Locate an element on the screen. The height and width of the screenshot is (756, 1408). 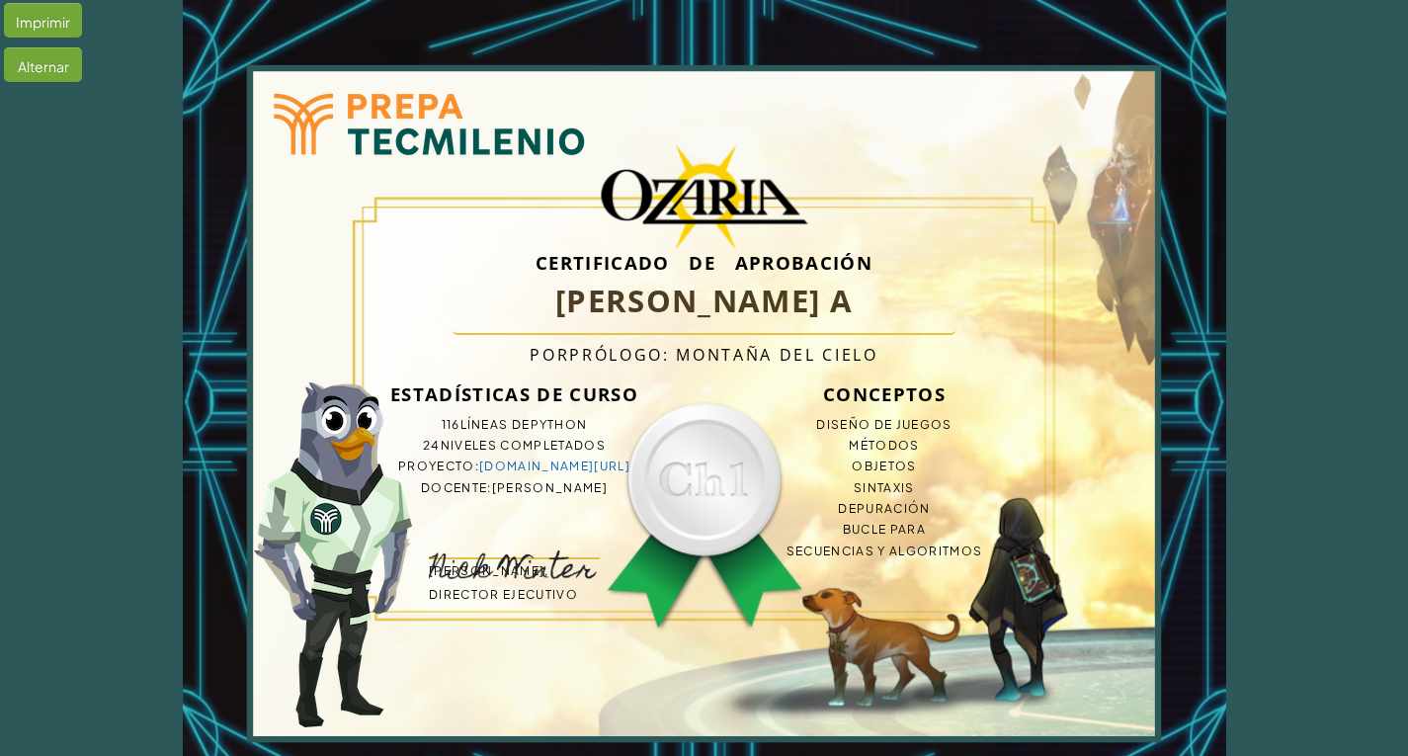
font: Bucle Para is located at coordinates (884, 529).